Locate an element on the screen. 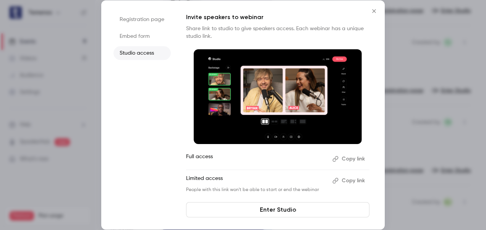 This screenshot has width=486, height=230. p: People with this link won't be able to start or end the webinar is located at coordinates (256, 190).